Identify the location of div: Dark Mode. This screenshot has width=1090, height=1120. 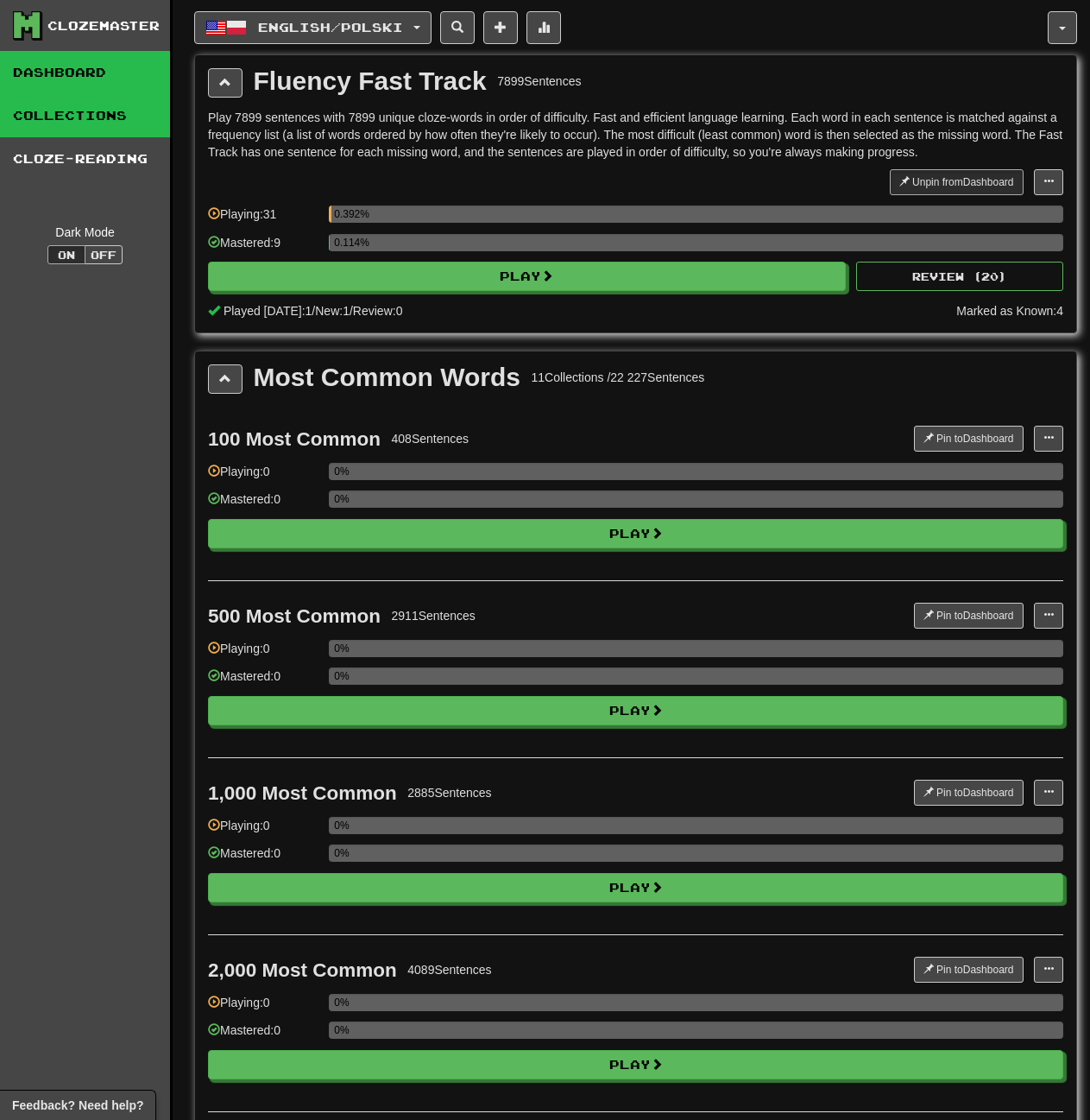
(84, 232).